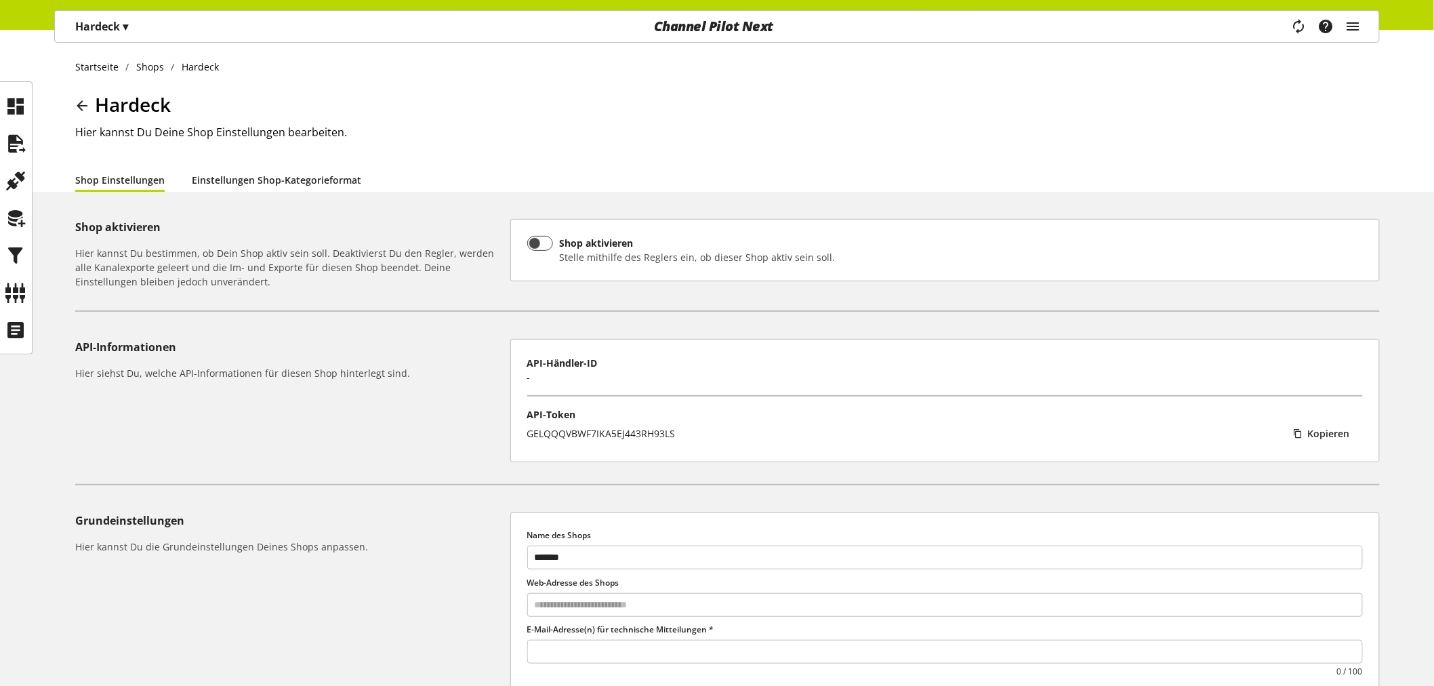 The height and width of the screenshot is (686, 1434). Describe the element at coordinates (290, 267) in the screenshot. I see `h6: Hier kannst Du bestimmen, ob Dein Shop aktiv sein soll. Deaktivierst Du den Regler, werden alle K...` at that location.